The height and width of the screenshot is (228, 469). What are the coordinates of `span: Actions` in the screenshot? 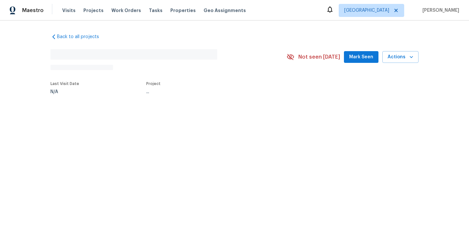 It's located at (400, 57).